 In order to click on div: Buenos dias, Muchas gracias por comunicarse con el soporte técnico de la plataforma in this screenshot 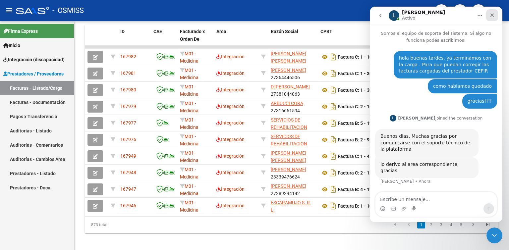, I will do `click(57, 136)`.